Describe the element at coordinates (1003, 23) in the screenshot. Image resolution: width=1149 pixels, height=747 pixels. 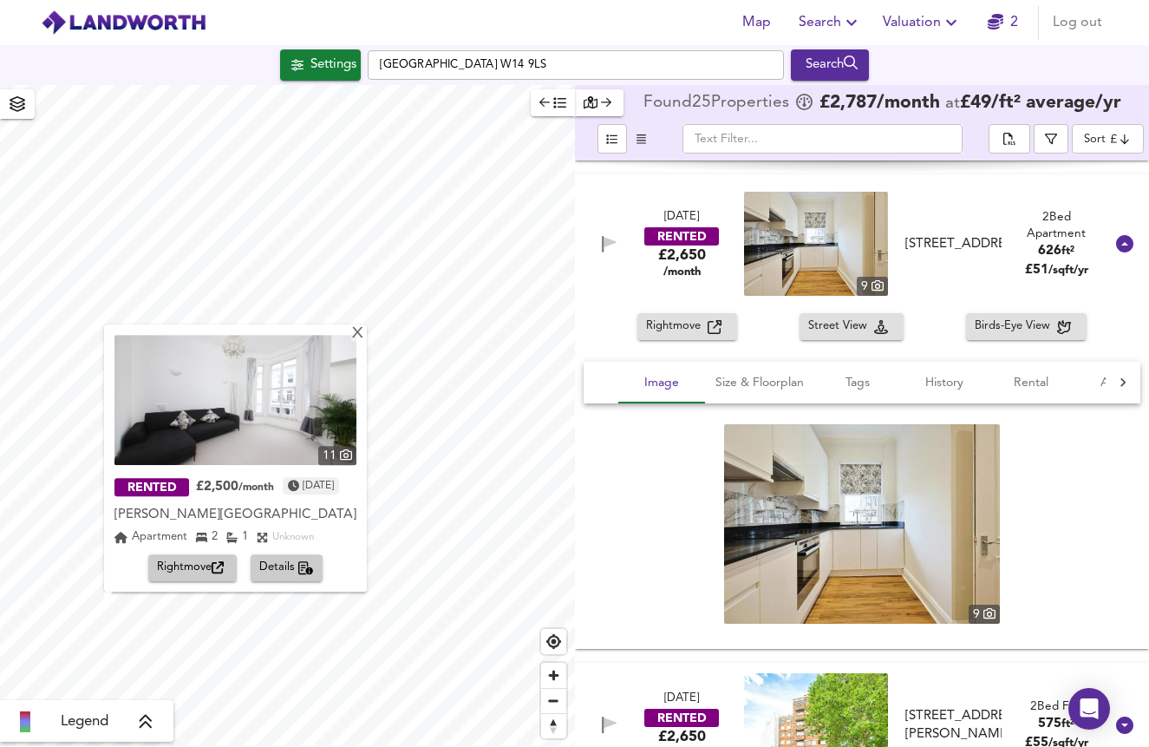
I see `button: 2` at that location.